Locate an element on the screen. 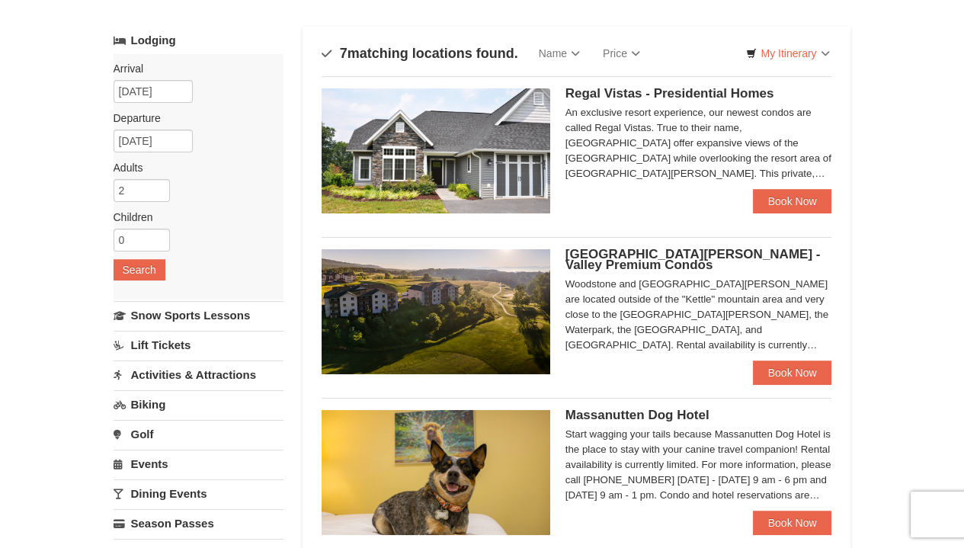  span: Massanutten Dog Hotel is located at coordinates (637, 415).